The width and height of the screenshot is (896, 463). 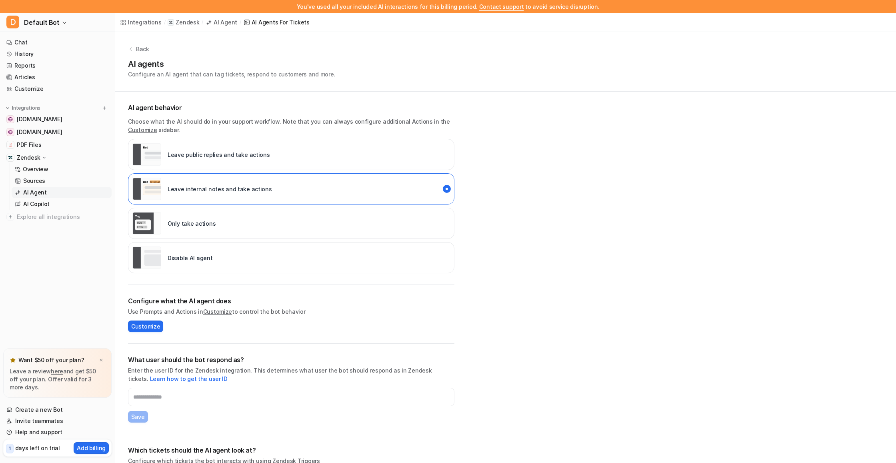 I want to click on button: Save, so click(x=138, y=416).